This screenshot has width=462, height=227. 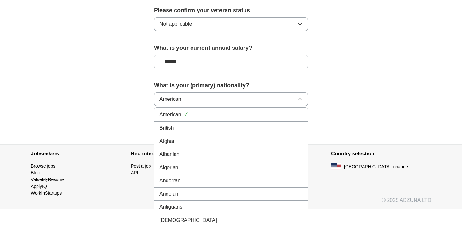 I want to click on label: Please confirm your veteran status, so click(x=231, y=10).